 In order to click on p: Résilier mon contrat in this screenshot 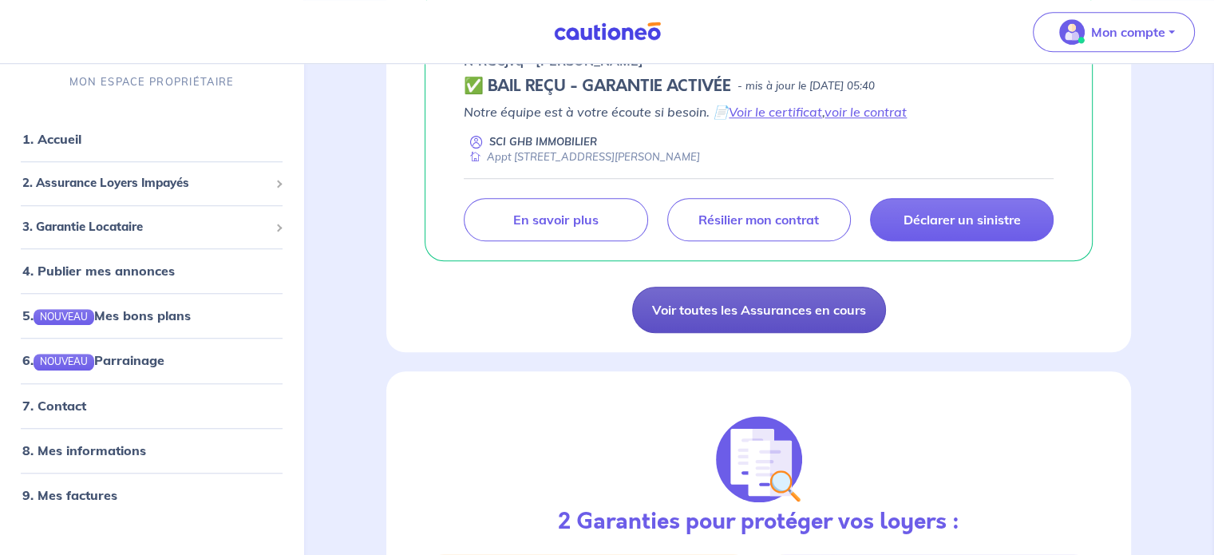, I will do `click(758, 219)`.